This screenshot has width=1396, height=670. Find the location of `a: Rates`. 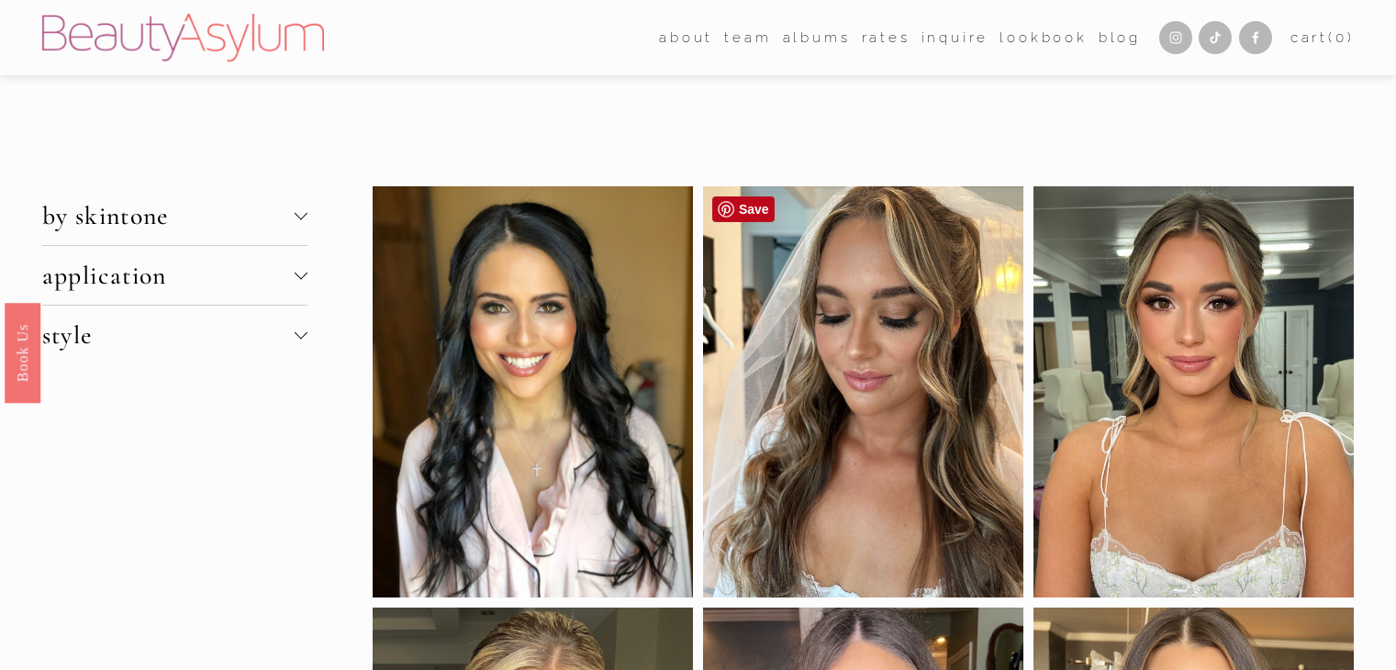

a: Rates is located at coordinates (886, 38).